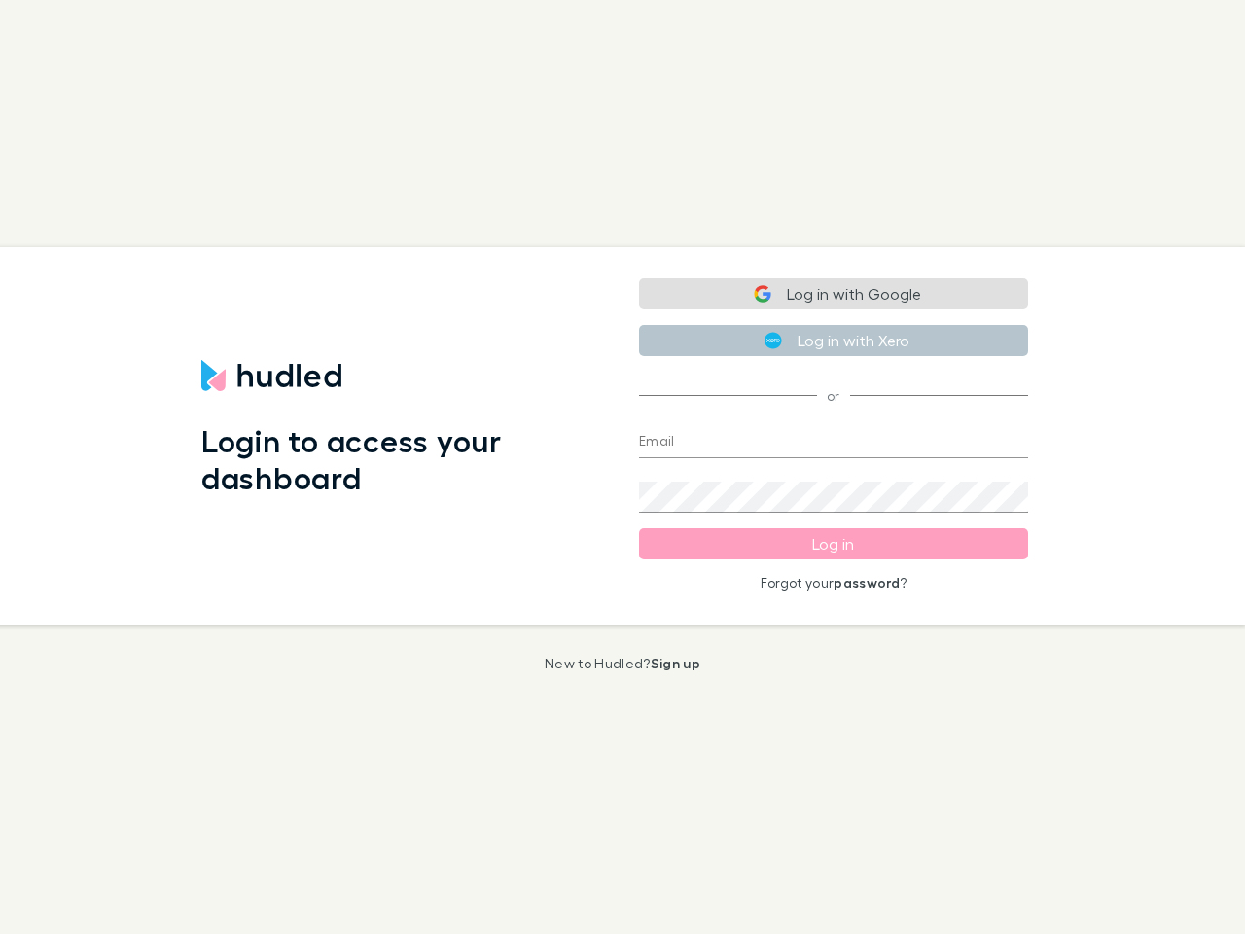 This screenshot has width=1245, height=934. Describe the element at coordinates (834, 583) in the screenshot. I see `p: Forgot your ?` at that location.